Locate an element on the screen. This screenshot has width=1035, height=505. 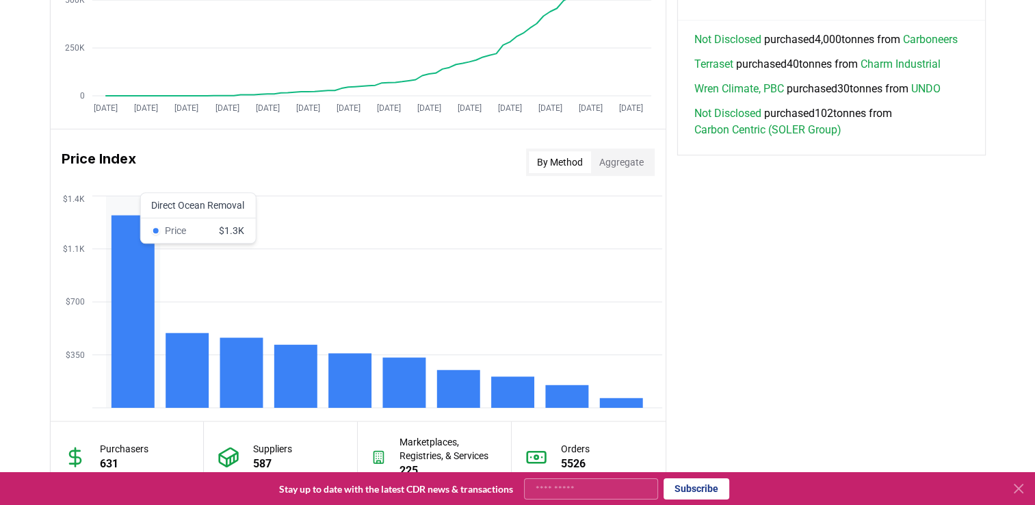
button: Aggregate is located at coordinates (621, 162).